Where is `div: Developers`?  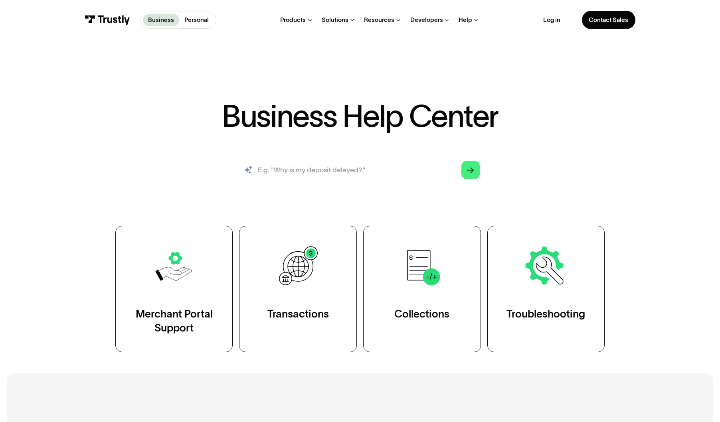 div: Developers is located at coordinates (427, 20).